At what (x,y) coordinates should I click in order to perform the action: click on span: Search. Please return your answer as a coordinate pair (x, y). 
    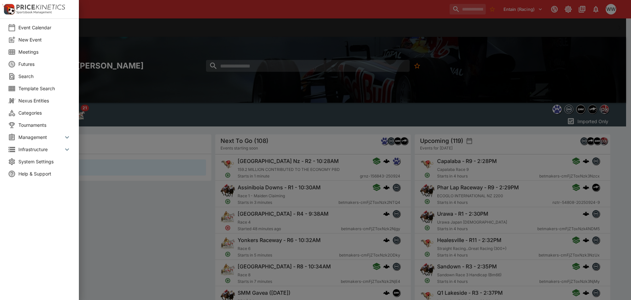
    Looking at the image, I should click on (45, 76).